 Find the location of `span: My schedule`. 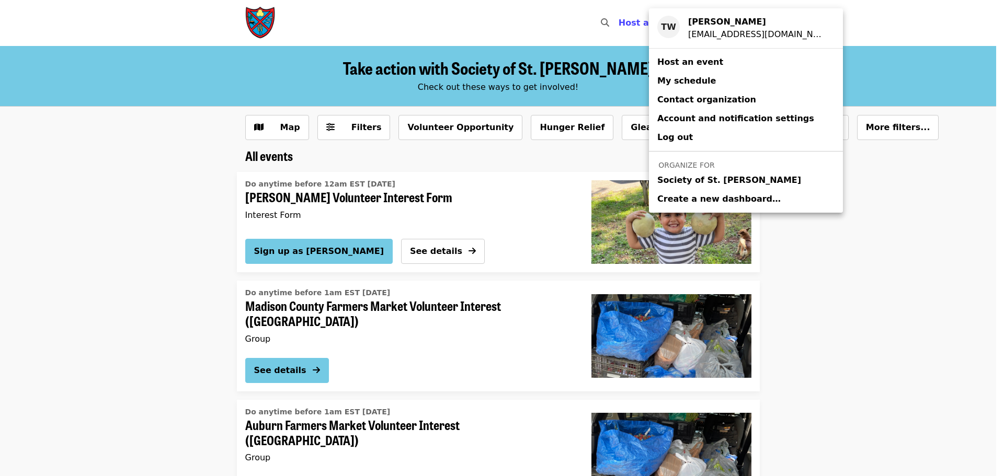

span: My schedule is located at coordinates (687, 81).